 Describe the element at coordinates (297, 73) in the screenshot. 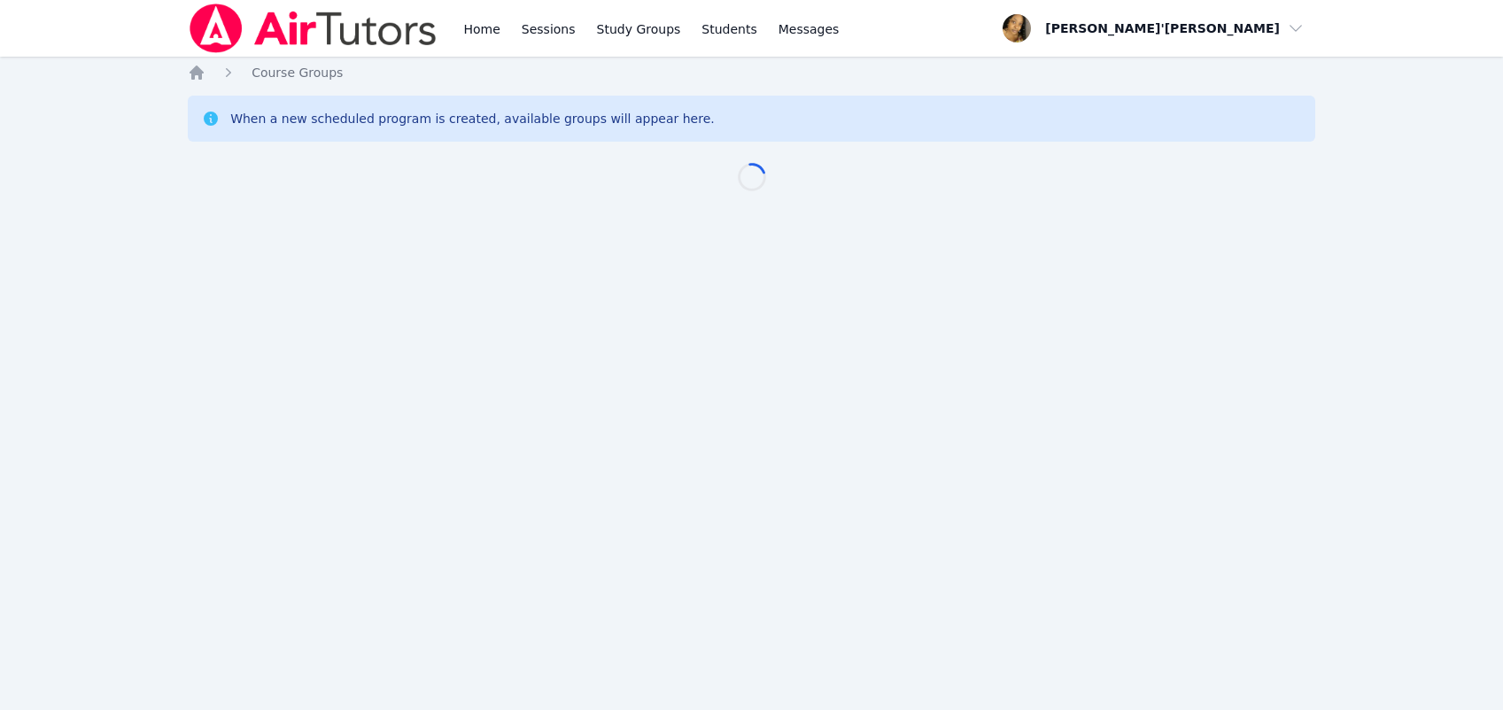

I see `a: Course Groups` at that location.